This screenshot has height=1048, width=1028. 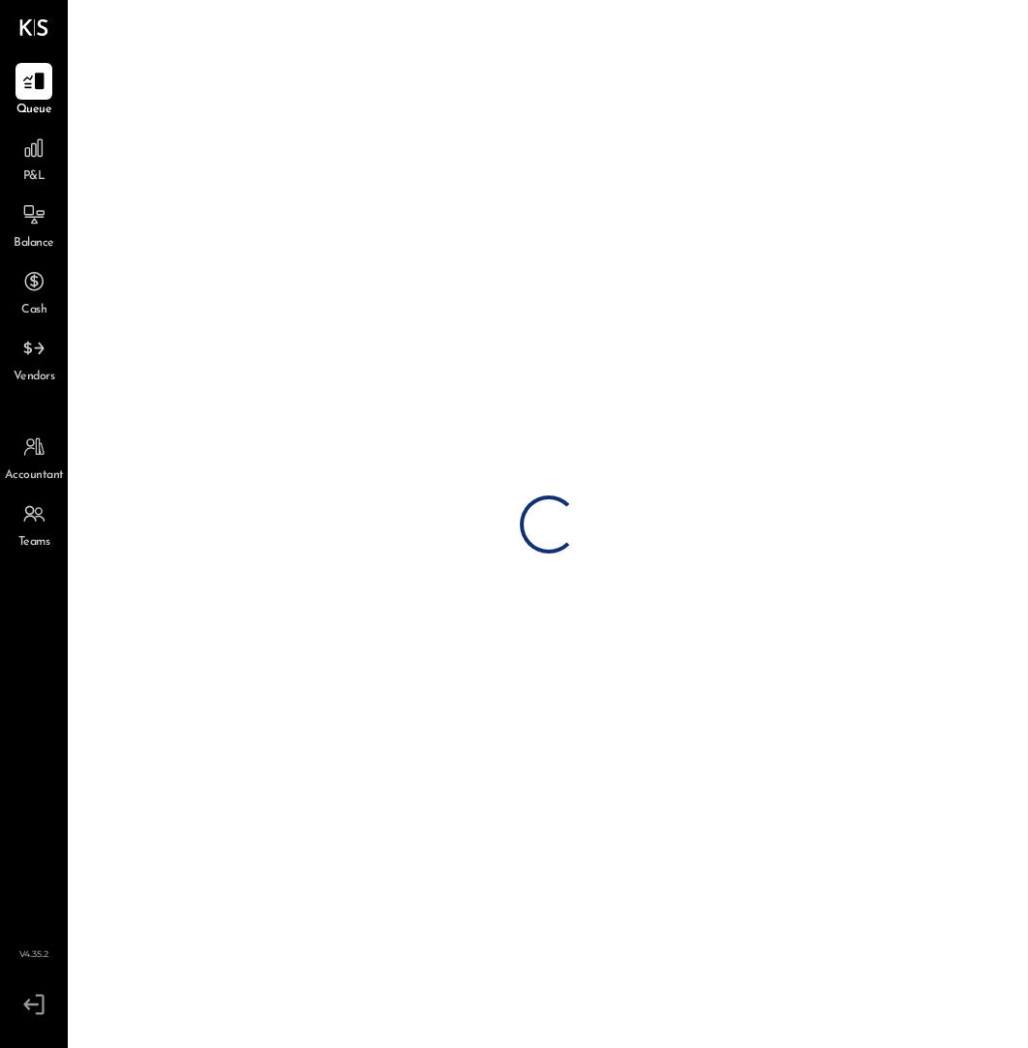 I want to click on a: Balance, so click(x=34, y=225).